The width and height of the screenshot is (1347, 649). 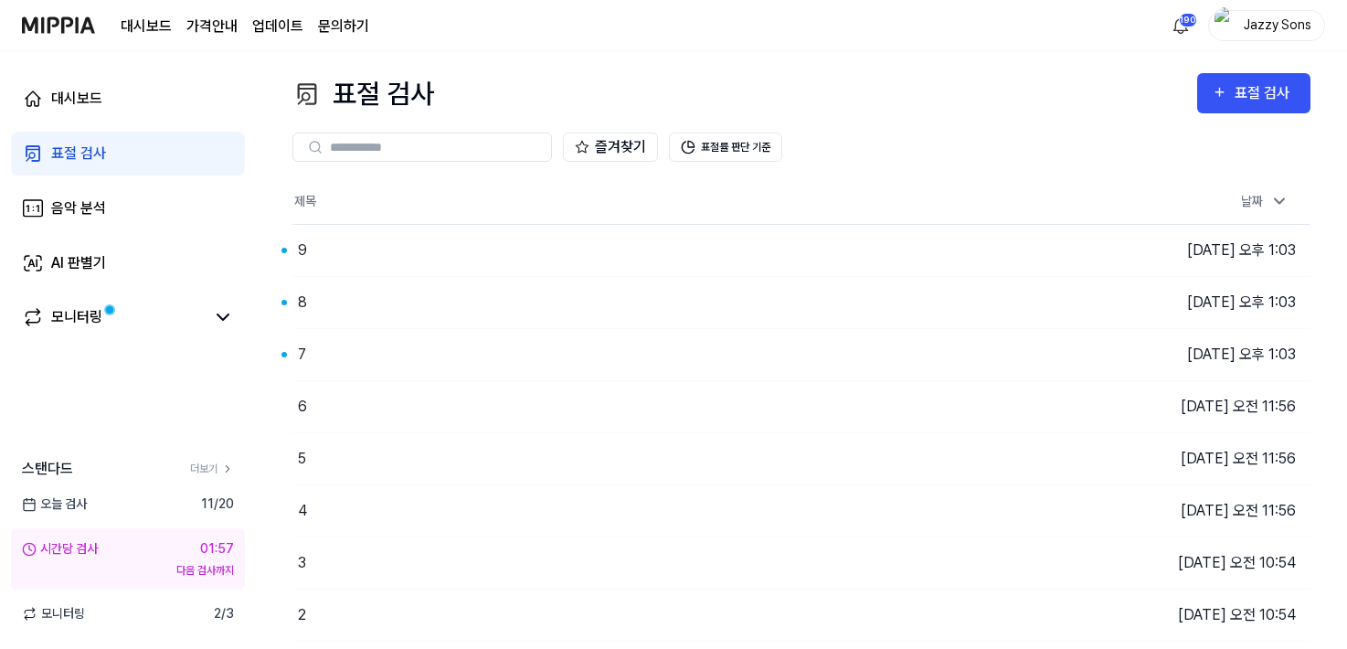 What do you see at coordinates (611, 147) in the screenshot?
I see `button: 즐겨찾기` at bounding box center [611, 147].